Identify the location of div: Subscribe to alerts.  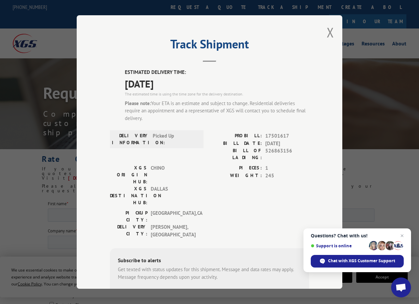
(209, 261).